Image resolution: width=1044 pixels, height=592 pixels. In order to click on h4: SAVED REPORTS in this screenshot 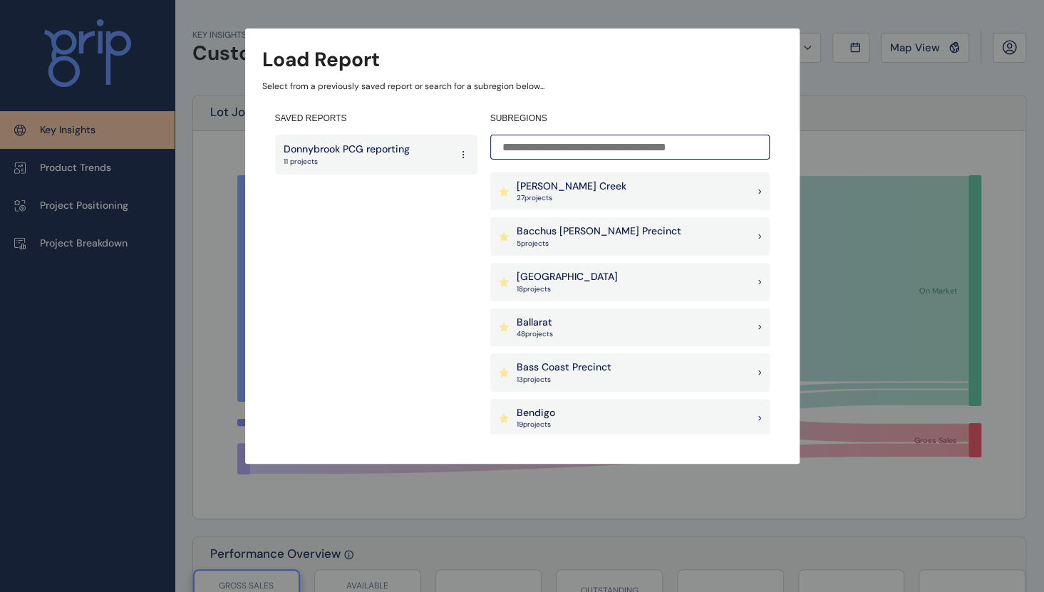, I will do `click(376, 118)`.